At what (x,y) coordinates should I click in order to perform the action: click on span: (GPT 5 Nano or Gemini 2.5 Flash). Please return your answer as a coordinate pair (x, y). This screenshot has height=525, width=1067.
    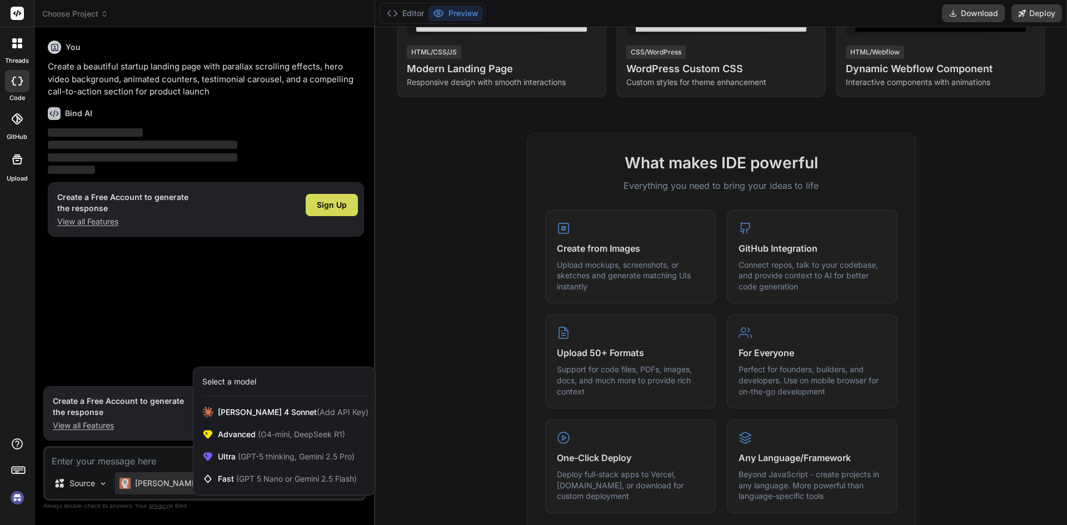
    Looking at the image, I should click on (296, 478).